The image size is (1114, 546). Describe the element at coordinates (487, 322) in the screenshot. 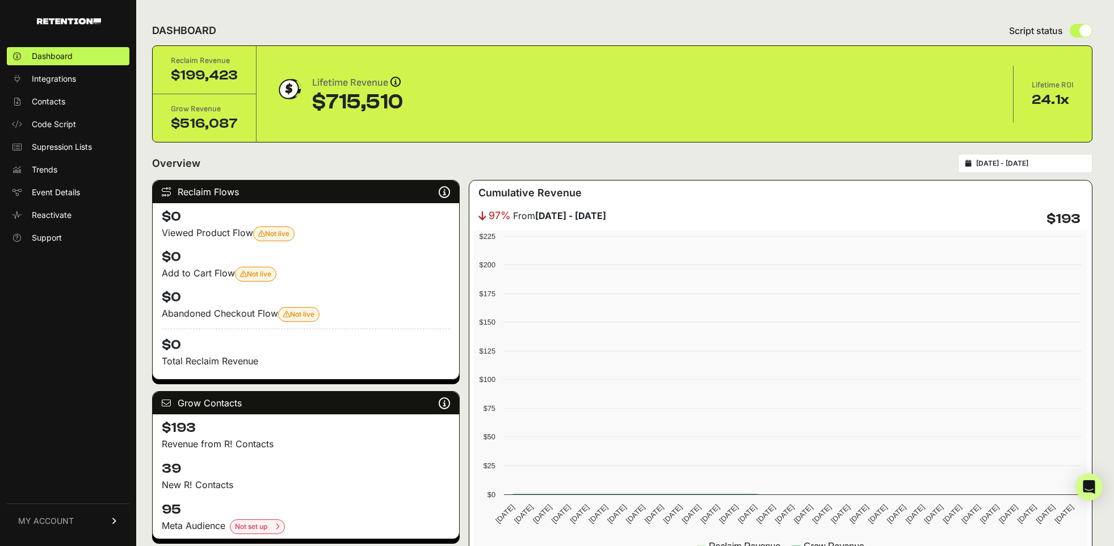

I see `text: $150` at that location.